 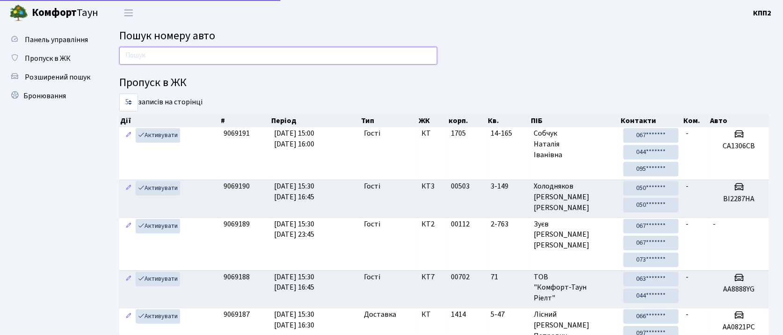 I want to click on span: ТОВ "Комфорт-Таун Ріелт", so click(x=575, y=288).